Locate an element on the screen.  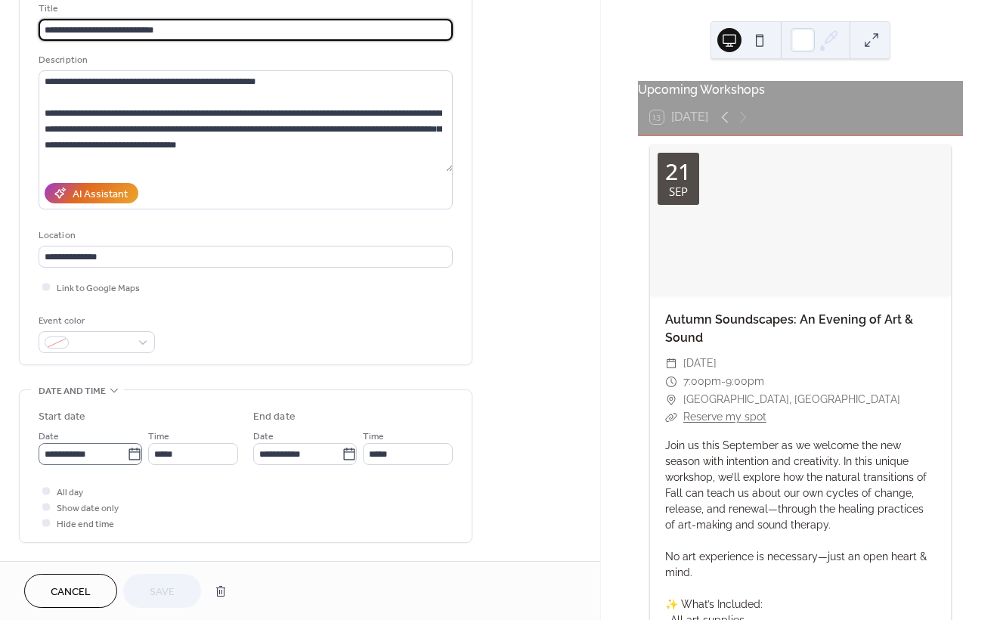
div: Location is located at coordinates (244, 235).